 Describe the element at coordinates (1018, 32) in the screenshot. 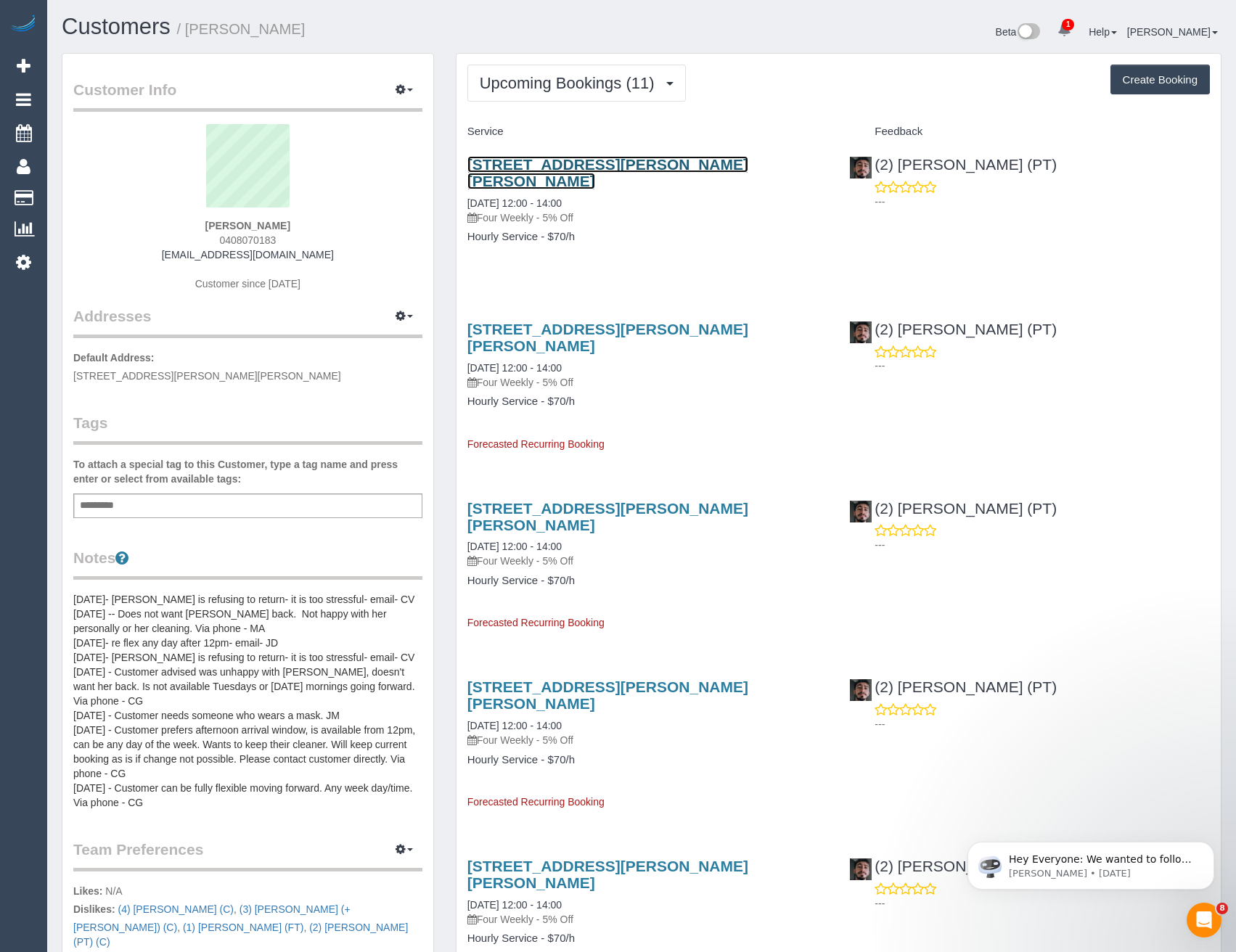

I see `a: Beta` at that location.